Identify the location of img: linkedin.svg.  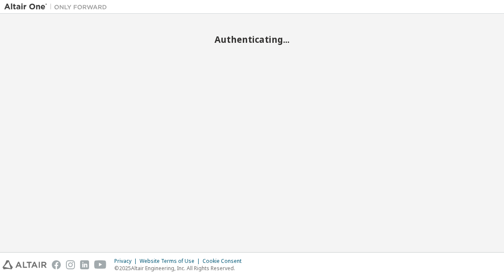
(84, 265).